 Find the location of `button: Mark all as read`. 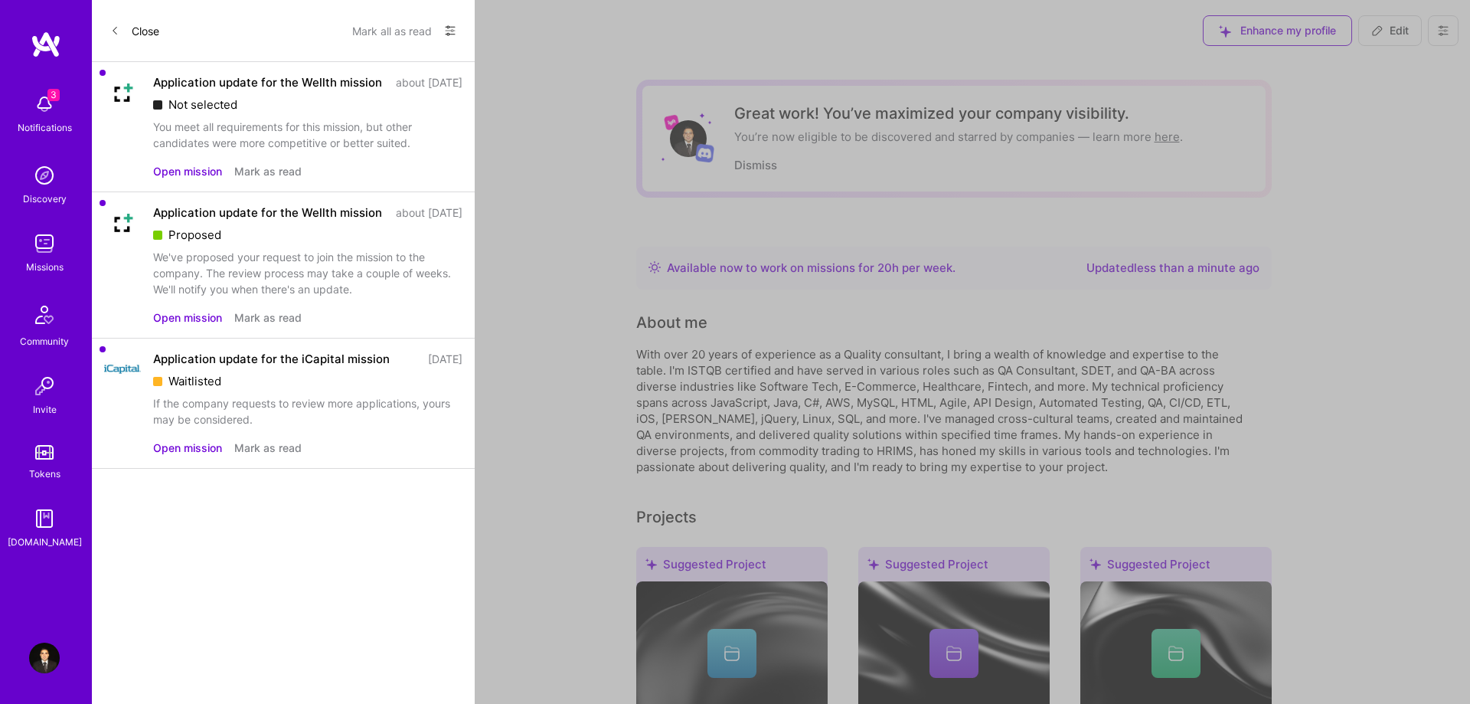

button: Mark all as read is located at coordinates (392, 31).